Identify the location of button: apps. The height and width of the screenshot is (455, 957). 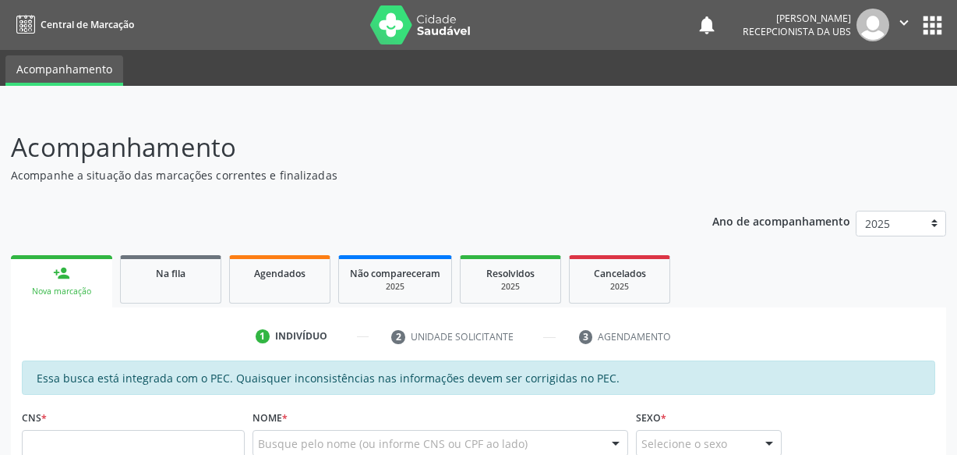
(933, 25).